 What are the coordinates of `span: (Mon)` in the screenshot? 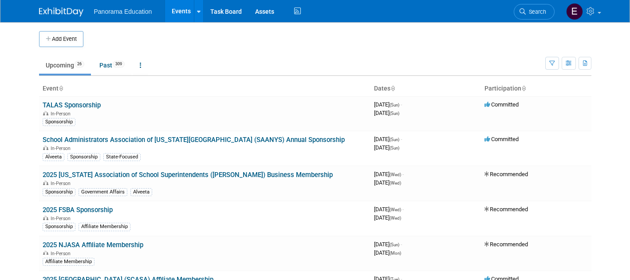 It's located at (396, 253).